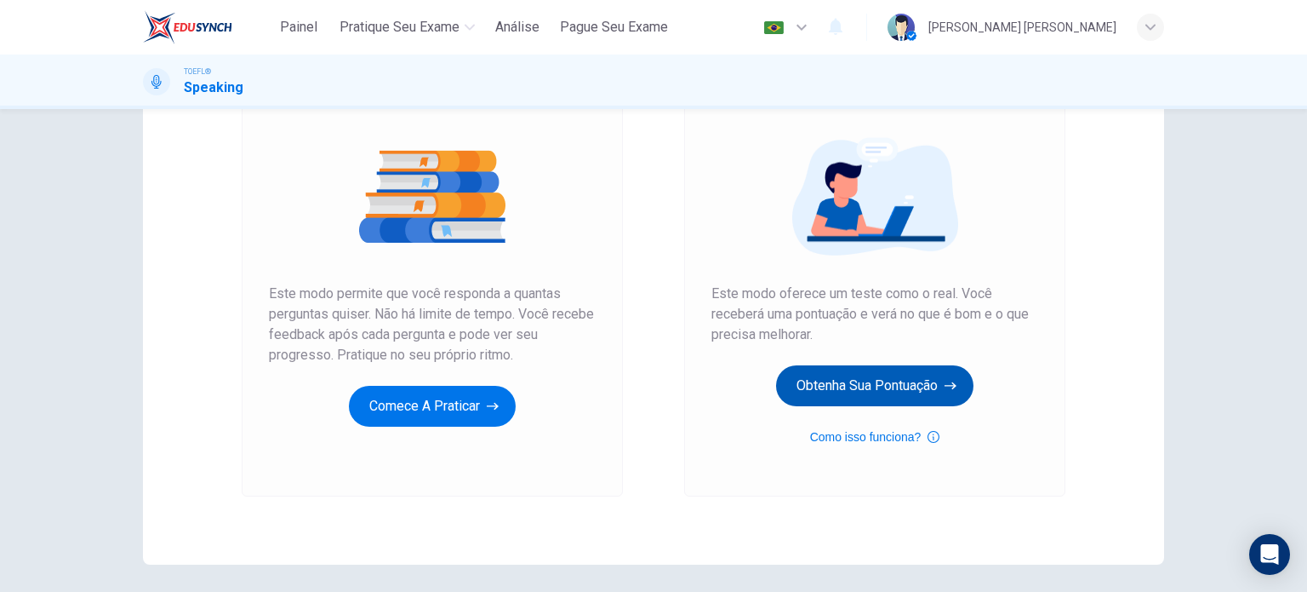 This screenshot has height=592, width=1307. What do you see at coordinates (614, 27) in the screenshot?
I see `a: Pague Seu Exame` at bounding box center [614, 27].